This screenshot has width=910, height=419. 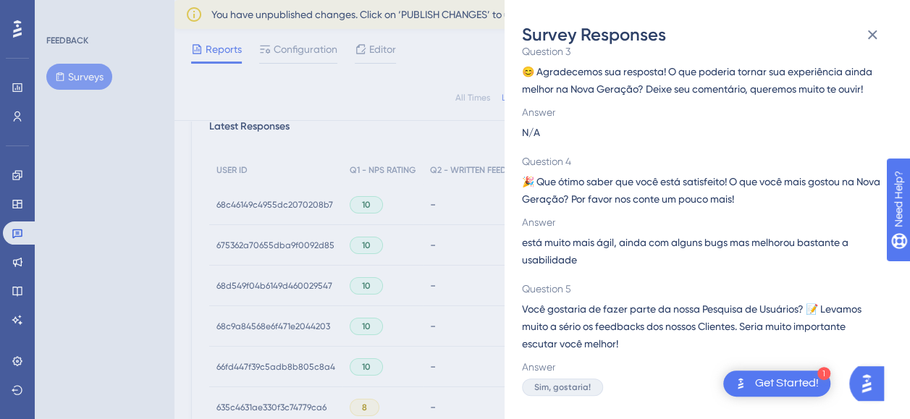 I want to click on span: Question 5, so click(x=702, y=289).